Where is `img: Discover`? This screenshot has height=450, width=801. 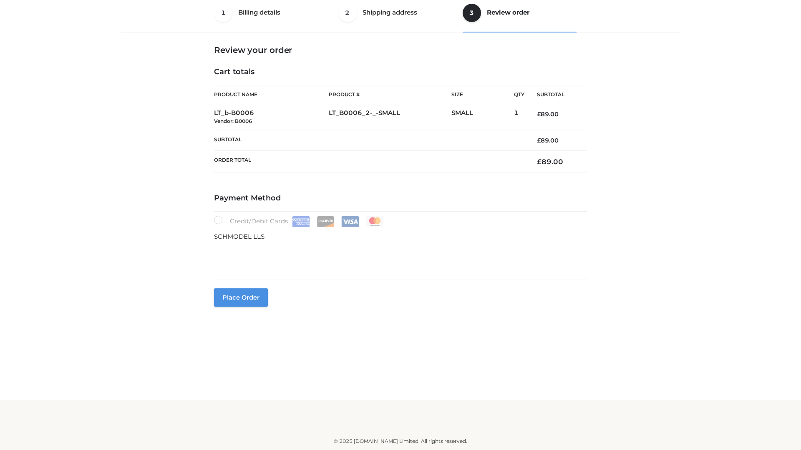
img: Discover is located at coordinates (325, 222).